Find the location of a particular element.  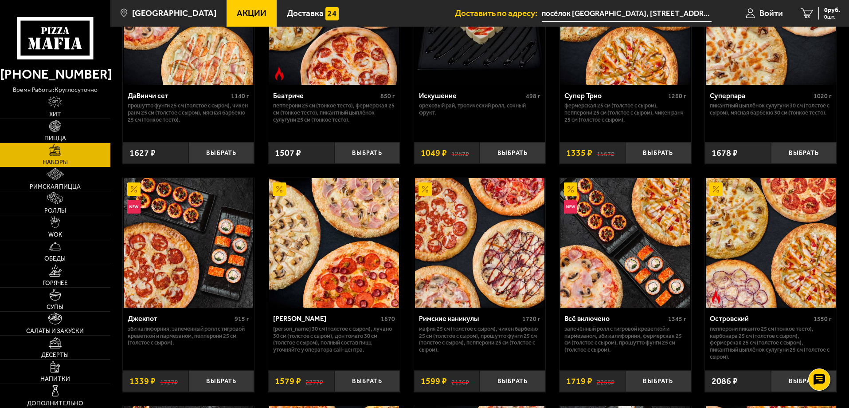

span: 498 г is located at coordinates (533, 96).